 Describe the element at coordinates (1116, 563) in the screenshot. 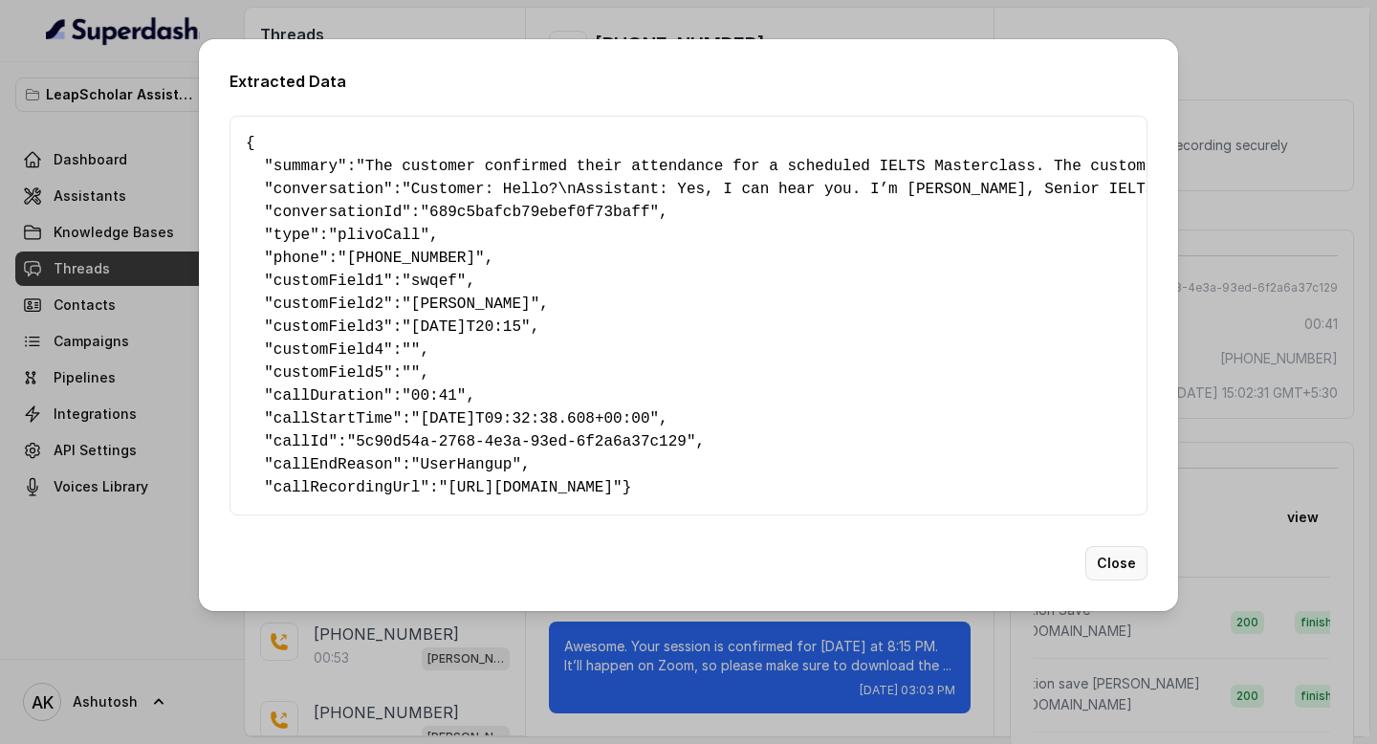

I see `button: Close` at that location.